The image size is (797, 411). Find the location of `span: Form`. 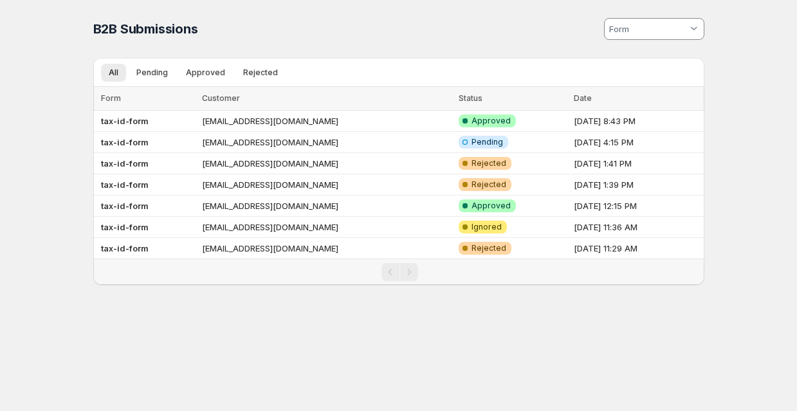

span: Form is located at coordinates (111, 98).